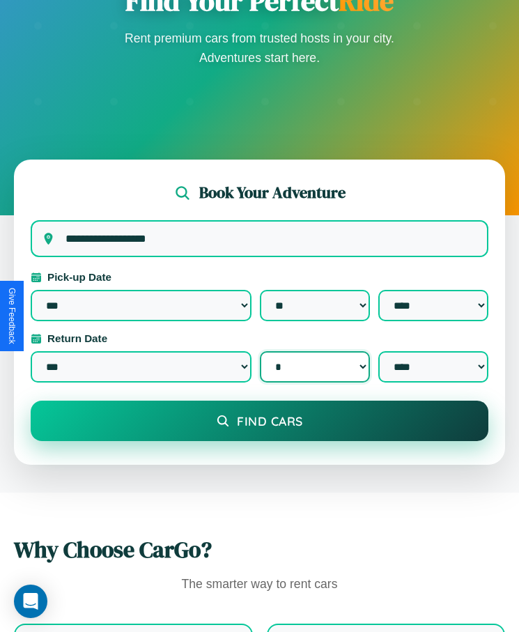 This screenshot has height=632, width=519. What do you see at coordinates (259, 585) in the screenshot?
I see `p: The smarter way to rent cars` at bounding box center [259, 585].